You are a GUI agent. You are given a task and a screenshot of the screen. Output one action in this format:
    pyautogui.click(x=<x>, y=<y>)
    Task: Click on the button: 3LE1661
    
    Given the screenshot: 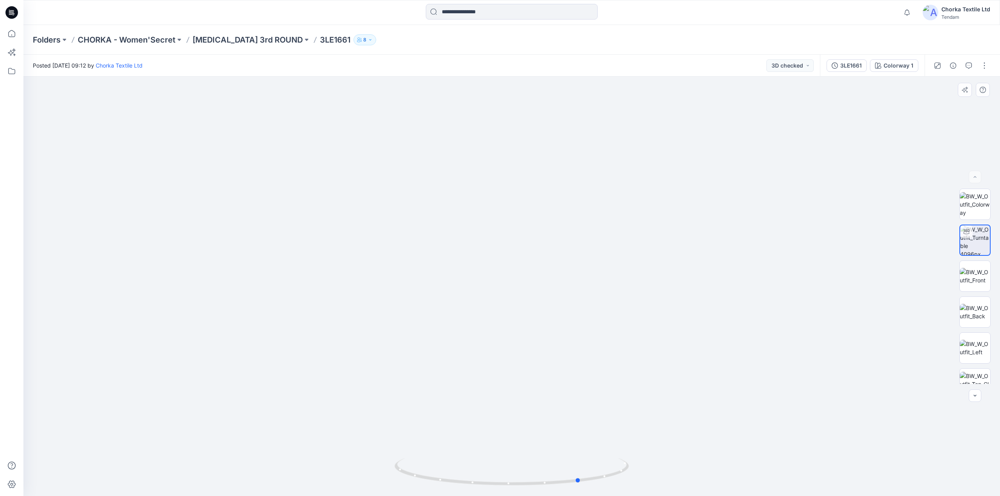 What is the action you would take?
    pyautogui.click(x=846, y=66)
    